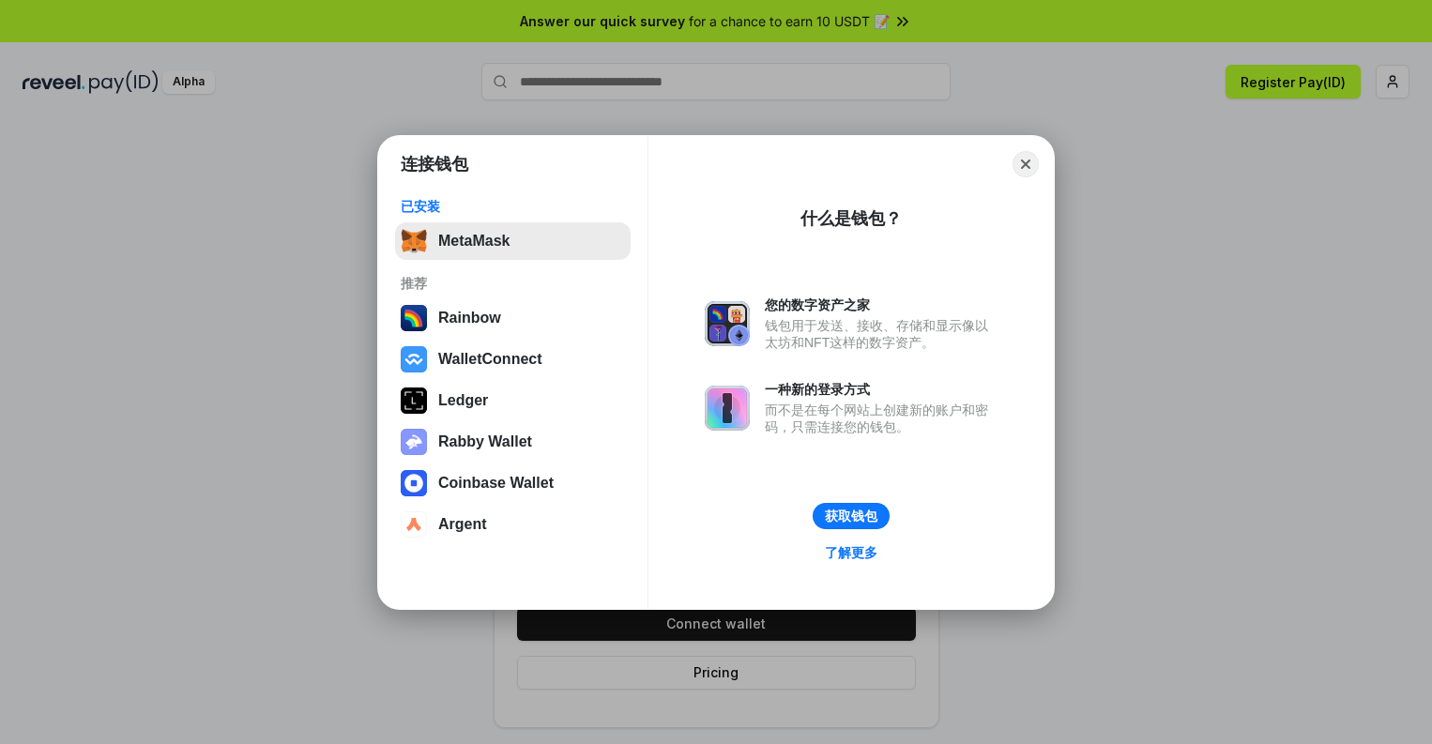 This screenshot has height=744, width=1432. What do you see at coordinates (496, 483) in the screenshot?
I see `div: Coinbase Wallet` at bounding box center [496, 483].